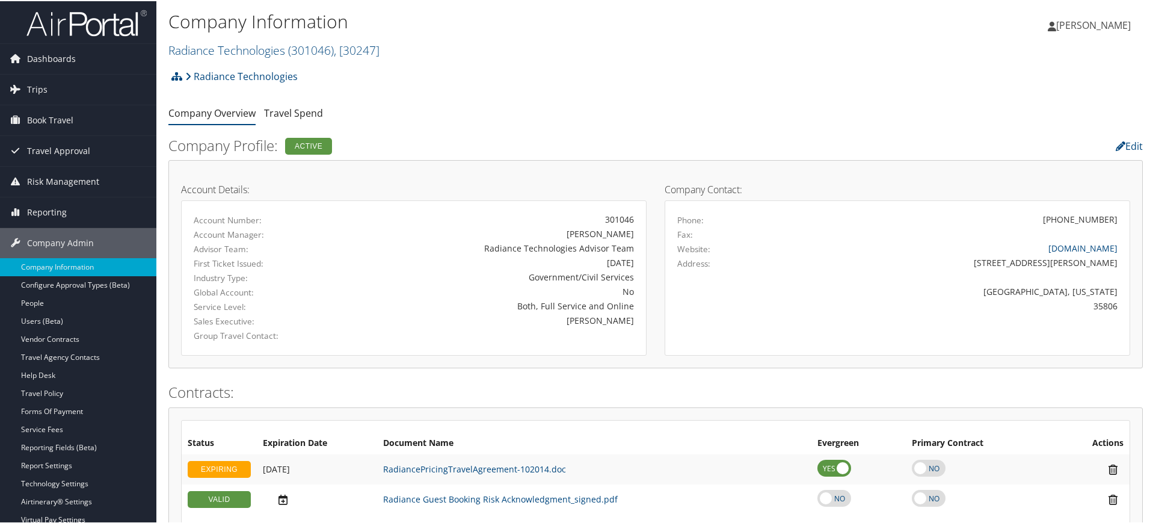 The image size is (1150, 523). Describe the element at coordinates (490, 304) in the screenshot. I see `div: Both, Full Service and Online` at that location.